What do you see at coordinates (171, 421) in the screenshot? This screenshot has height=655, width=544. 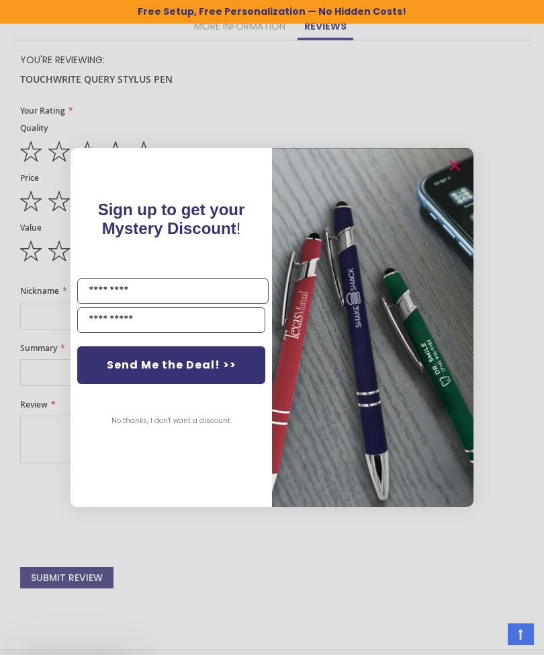 I see `button: No thanks, I don't want a discount.` at bounding box center [171, 421].